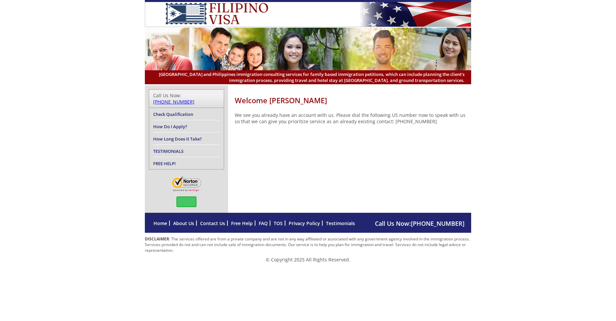  I want to click on p: : The services offered are from a private company and are not in any way affiliated or associated..., so click(308, 244).